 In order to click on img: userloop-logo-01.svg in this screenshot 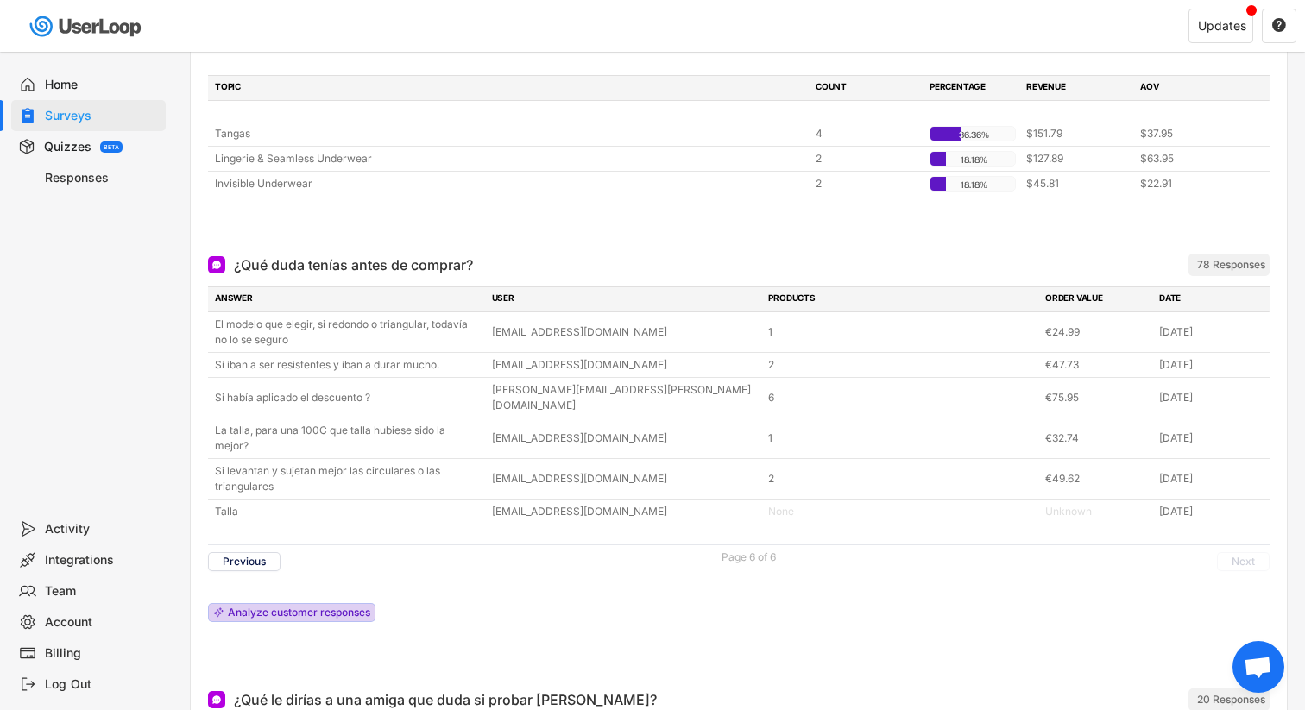, I will do `click(86, 26)`.